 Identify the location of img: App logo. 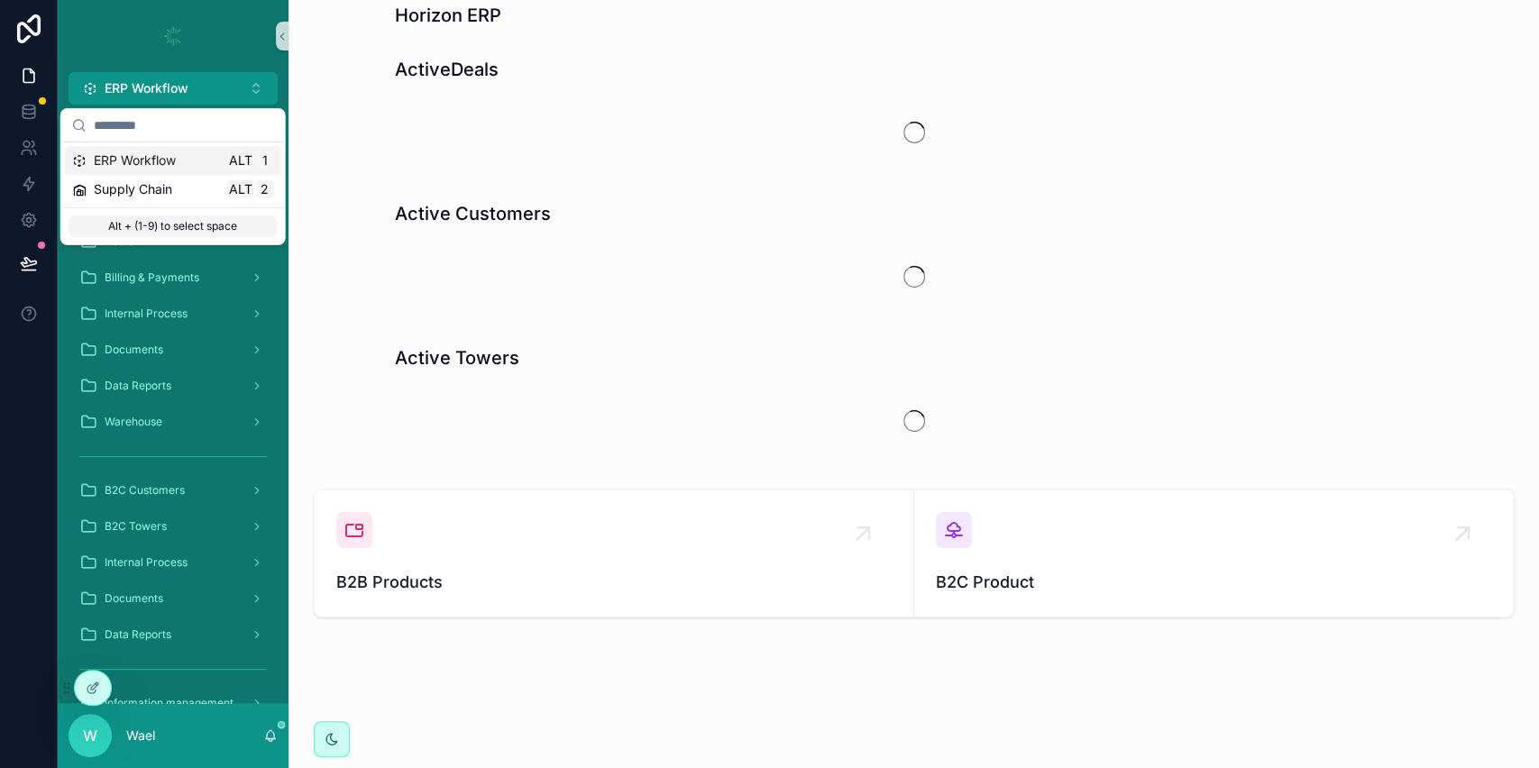
(173, 36).